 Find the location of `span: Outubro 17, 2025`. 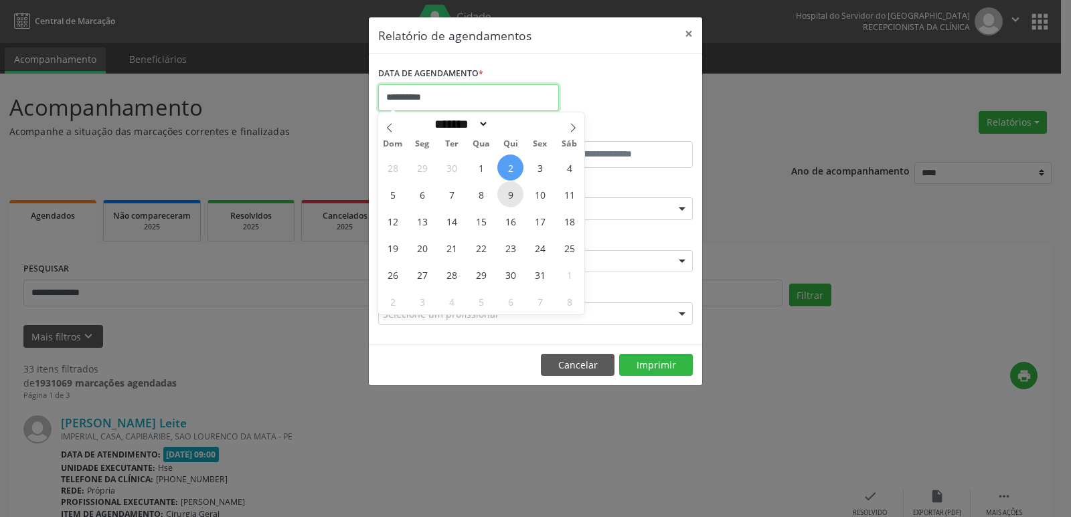

span: Outubro 17, 2025 is located at coordinates (539, 221).